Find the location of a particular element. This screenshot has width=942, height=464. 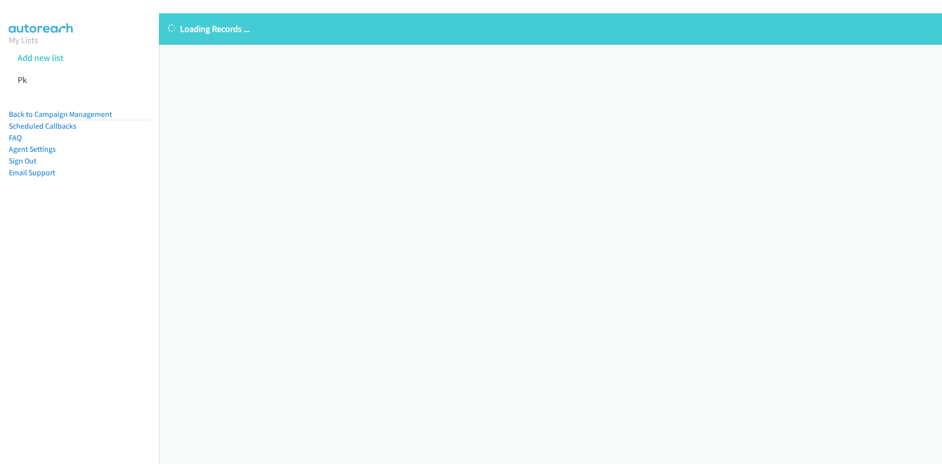

p: Loading Records ... is located at coordinates (551, 28).